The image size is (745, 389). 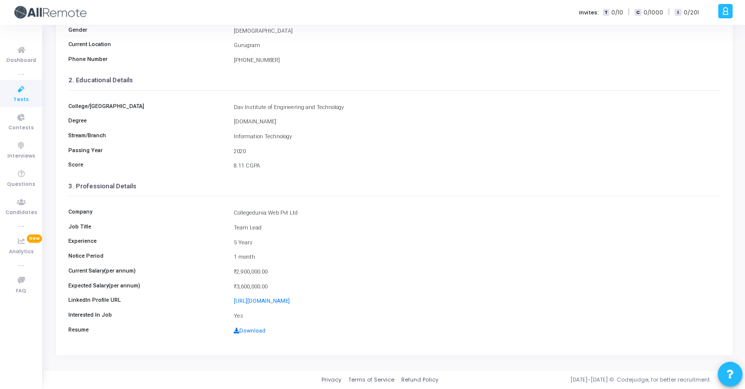 What do you see at coordinates (21, 128) in the screenshot?
I see `span: Contests` at bounding box center [21, 128].